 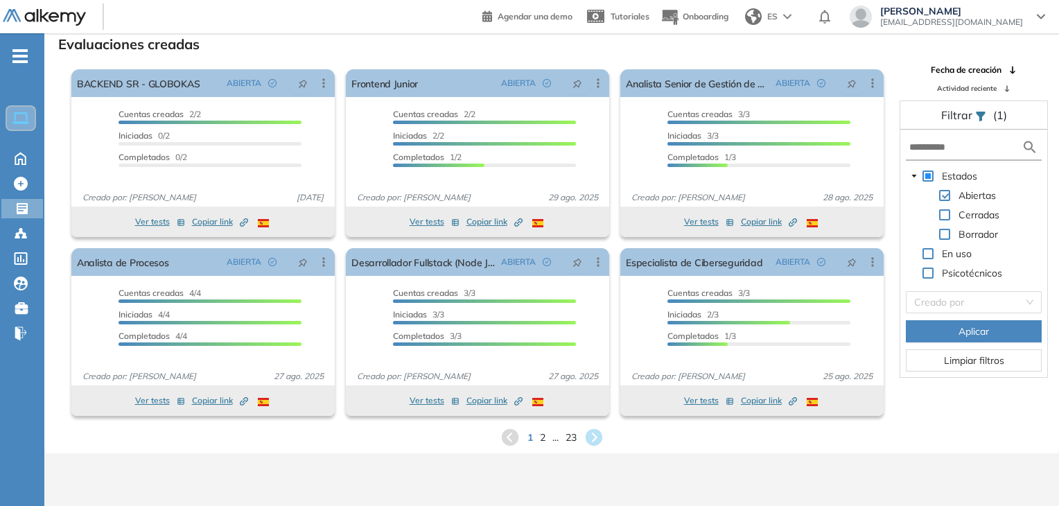 What do you see at coordinates (44, 17) in the screenshot?
I see `img: Logo` at bounding box center [44, 17].